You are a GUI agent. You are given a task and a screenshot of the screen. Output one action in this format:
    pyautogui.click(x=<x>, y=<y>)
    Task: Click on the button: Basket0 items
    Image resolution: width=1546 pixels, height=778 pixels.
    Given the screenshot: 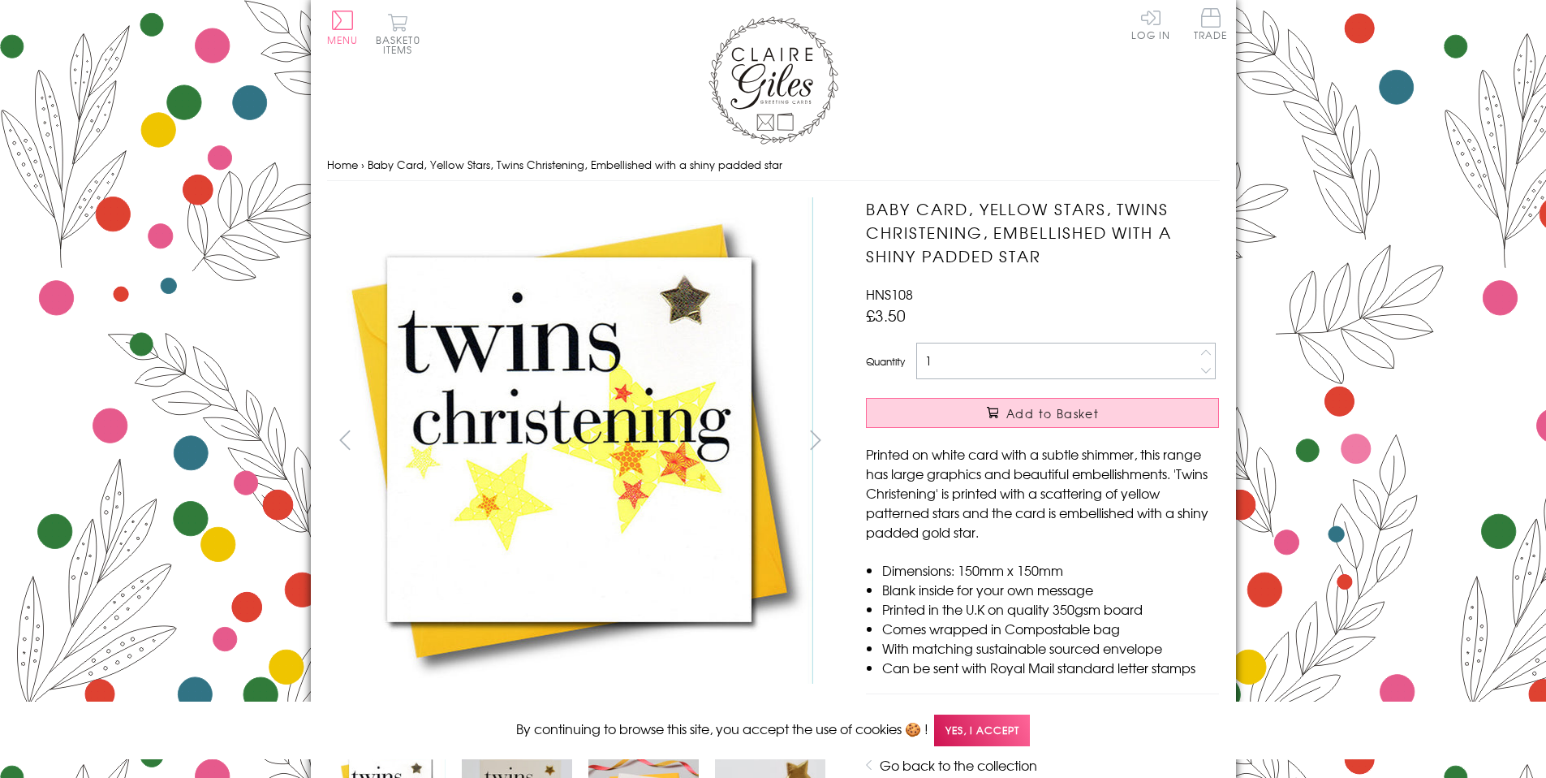 What is the action you would take?
    pyautogui.click(x=398, y=33)
    